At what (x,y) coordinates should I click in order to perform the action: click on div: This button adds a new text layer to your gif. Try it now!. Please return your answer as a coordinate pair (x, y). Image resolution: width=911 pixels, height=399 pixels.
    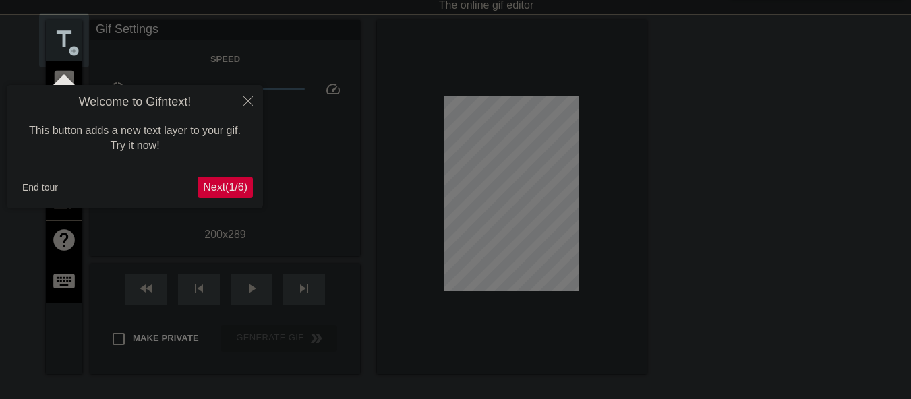
    Looking at the image, I should click on (135, 138).